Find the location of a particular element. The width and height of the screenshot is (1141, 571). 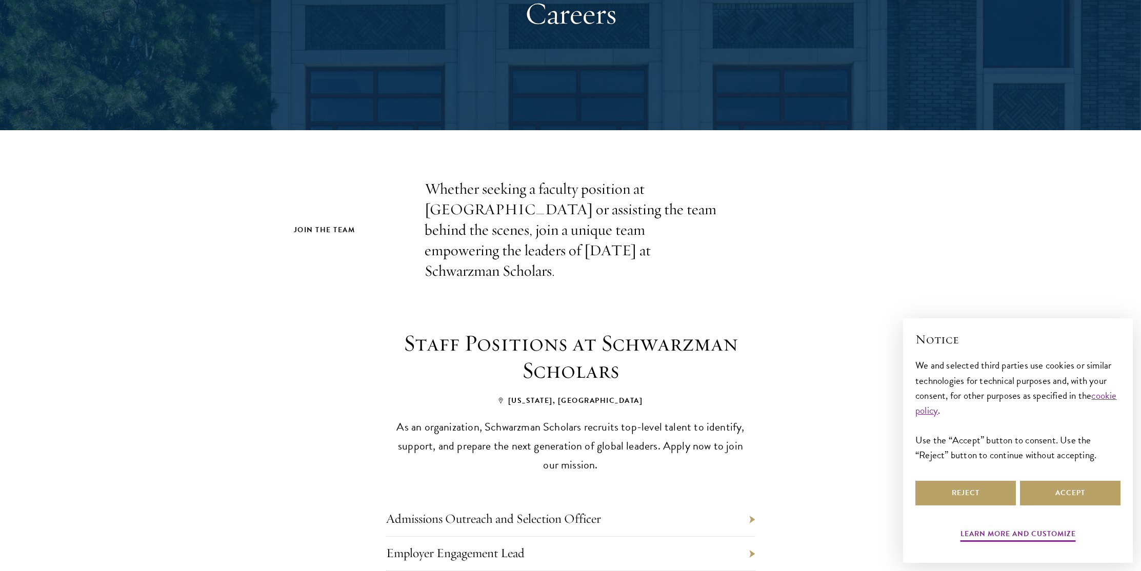

button: Accept is located at coordinates (1070, 493).